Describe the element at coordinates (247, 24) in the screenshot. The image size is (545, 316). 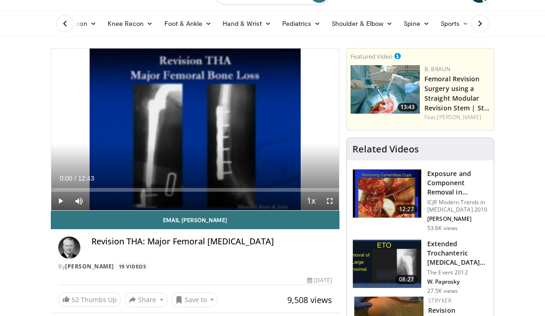
I see `a: Hand & Wrist` at that location.